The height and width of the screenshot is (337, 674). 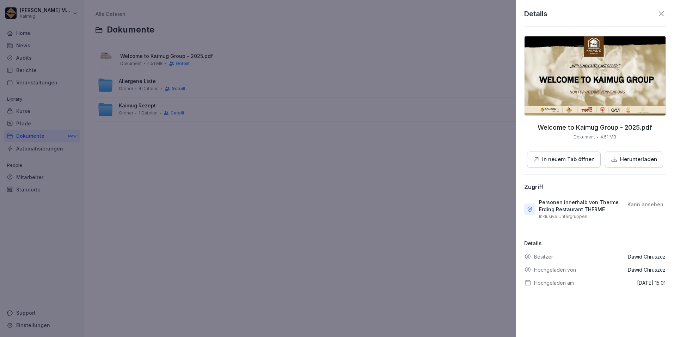 What do you see at coordinates (544, 256) in the screenshot?
I see `p: Besitzer` at bounding box center [544, 256].